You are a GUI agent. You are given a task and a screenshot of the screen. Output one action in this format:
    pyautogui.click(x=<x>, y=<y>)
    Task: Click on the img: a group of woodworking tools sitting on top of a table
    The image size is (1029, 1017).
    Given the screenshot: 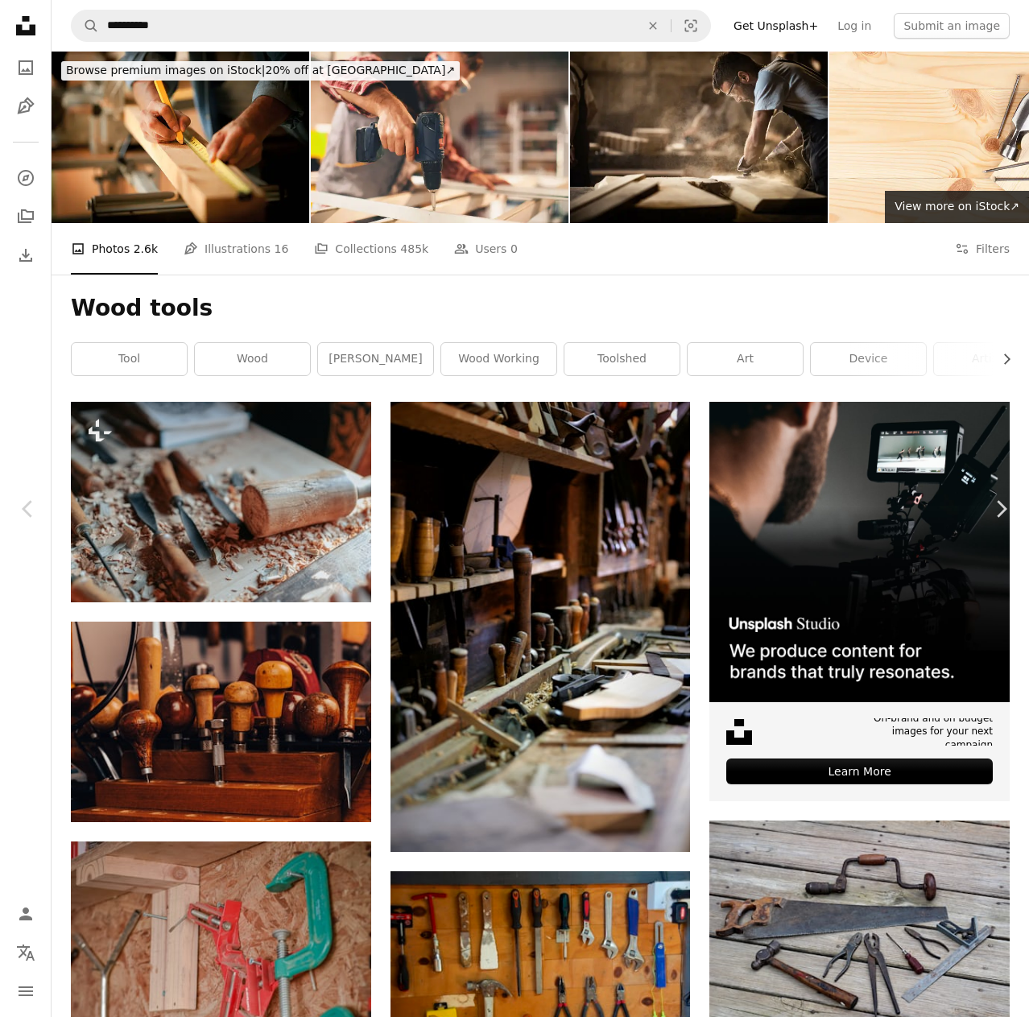 What is the action you would take?
    pyautogui.click(x=221, y=721)
    